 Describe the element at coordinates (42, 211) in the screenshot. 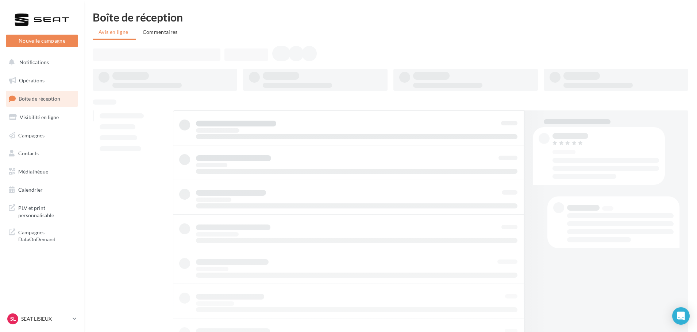

I see `a: PLV et print personnalisable` at that location.